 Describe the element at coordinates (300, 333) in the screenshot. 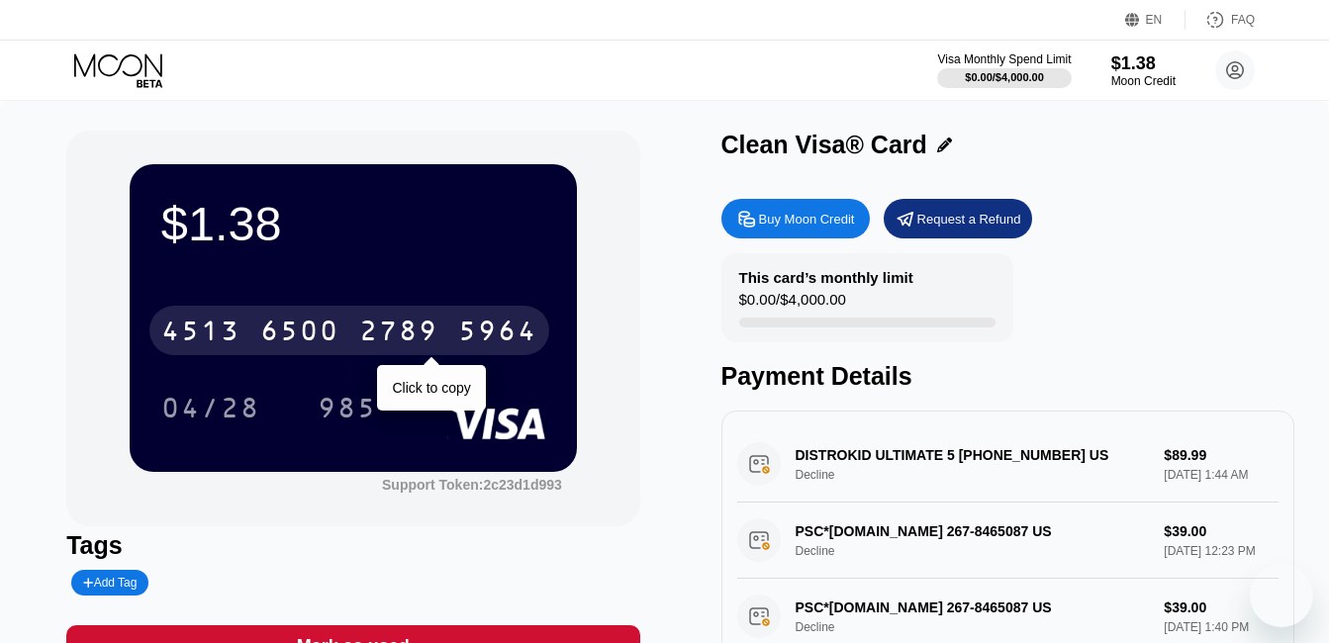

I see `div: 6500` at that location.